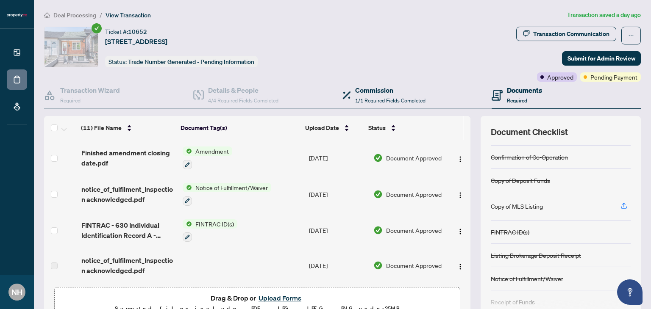 This screenshot has height=309, width=651. Describe the element at coordinates (516, 206) in the screenshot. I see `div: Copy of MLS Listing` at that location.